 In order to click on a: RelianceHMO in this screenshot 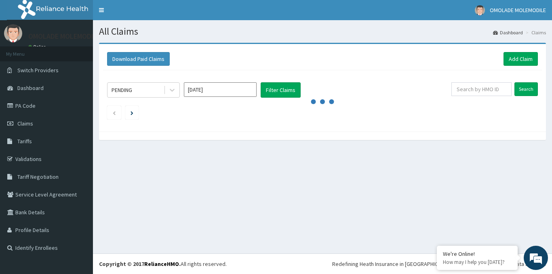, I will do `click(162, 264)`.